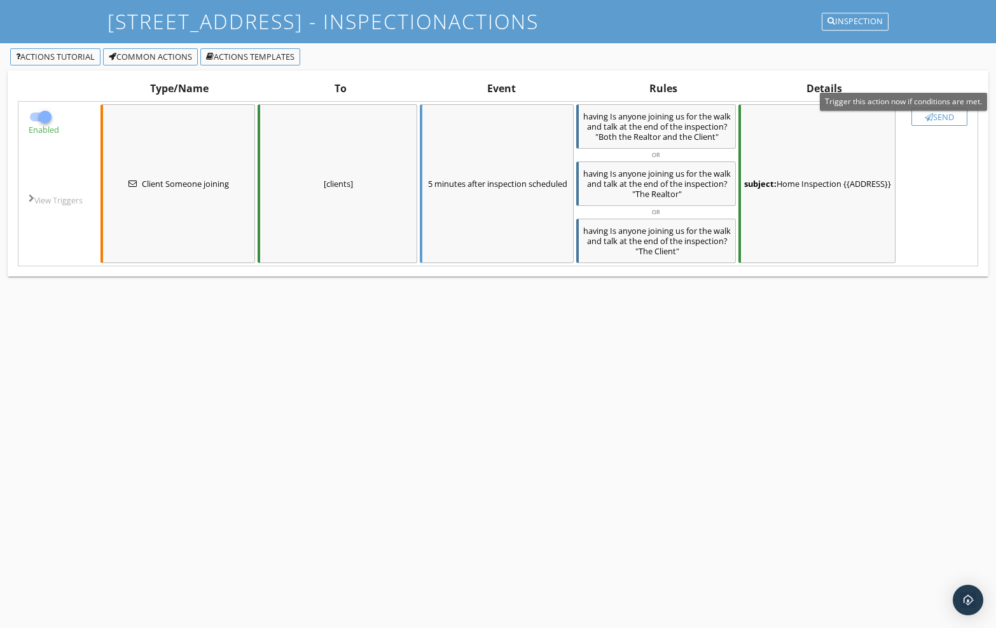 This screenshot has width=996, height=628. I want to click on span: "The Client", so click(657, 251).